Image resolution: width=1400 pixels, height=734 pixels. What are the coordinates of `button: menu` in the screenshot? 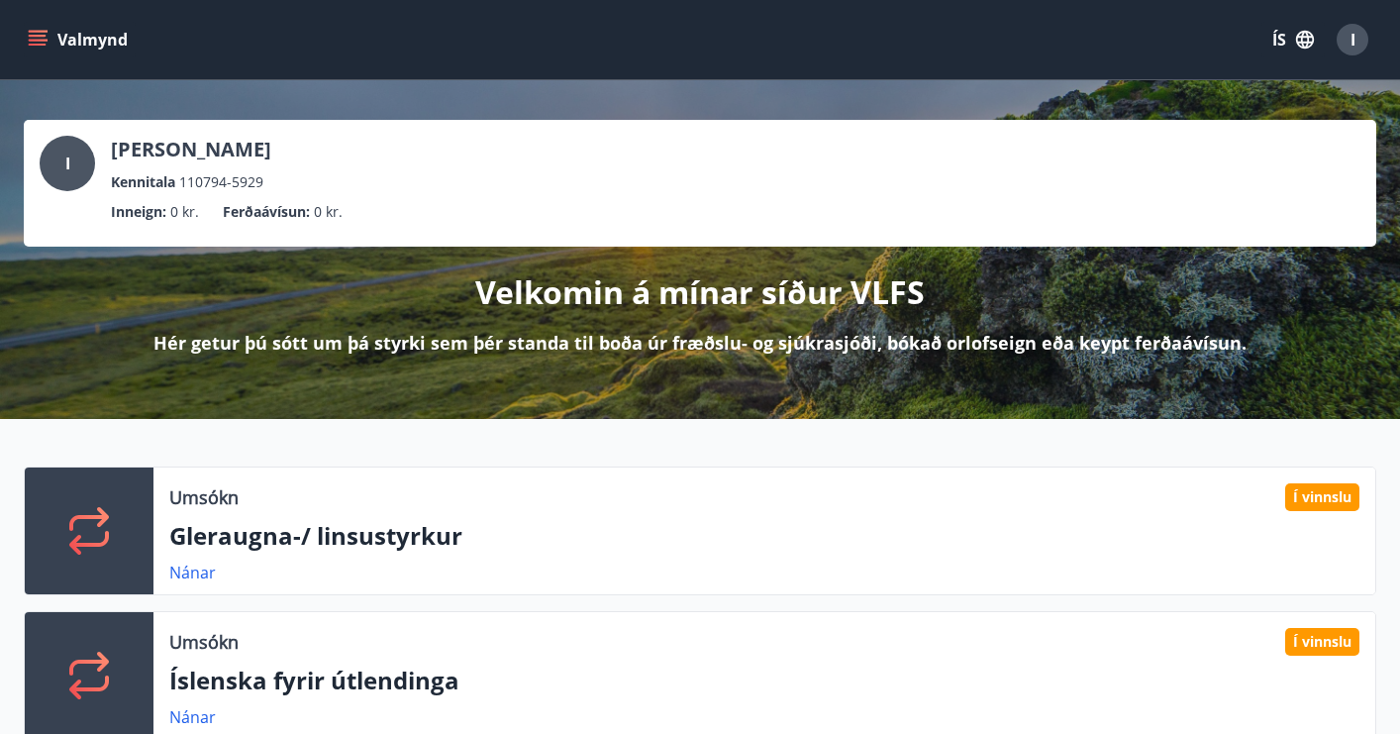 It's located at (79, 40).